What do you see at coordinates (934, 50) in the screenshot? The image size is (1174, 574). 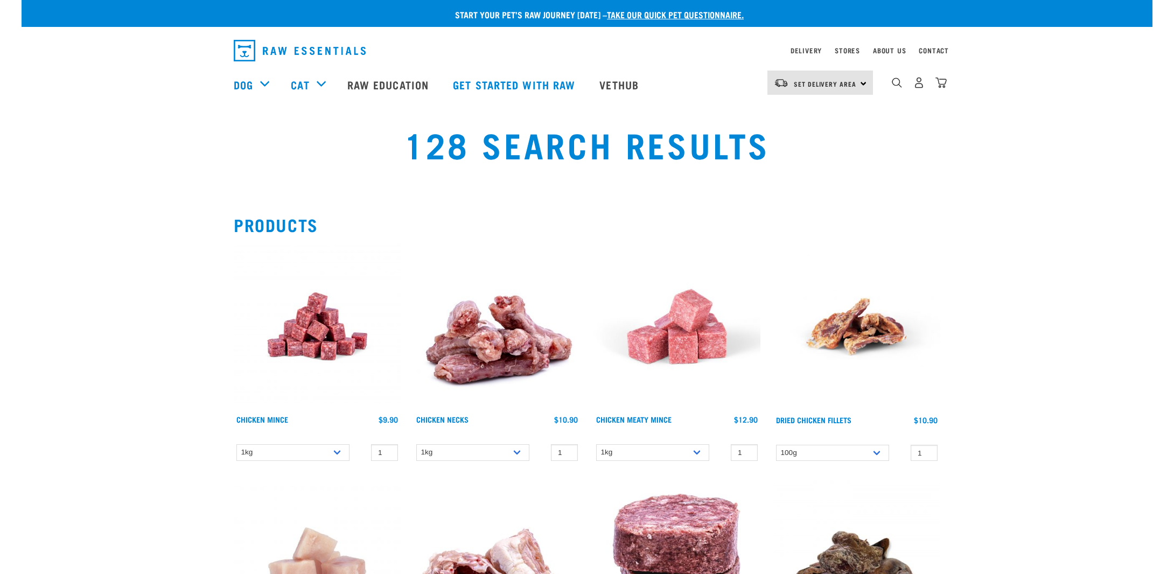 I see `a: Contact` at bounding box center [934, 50].